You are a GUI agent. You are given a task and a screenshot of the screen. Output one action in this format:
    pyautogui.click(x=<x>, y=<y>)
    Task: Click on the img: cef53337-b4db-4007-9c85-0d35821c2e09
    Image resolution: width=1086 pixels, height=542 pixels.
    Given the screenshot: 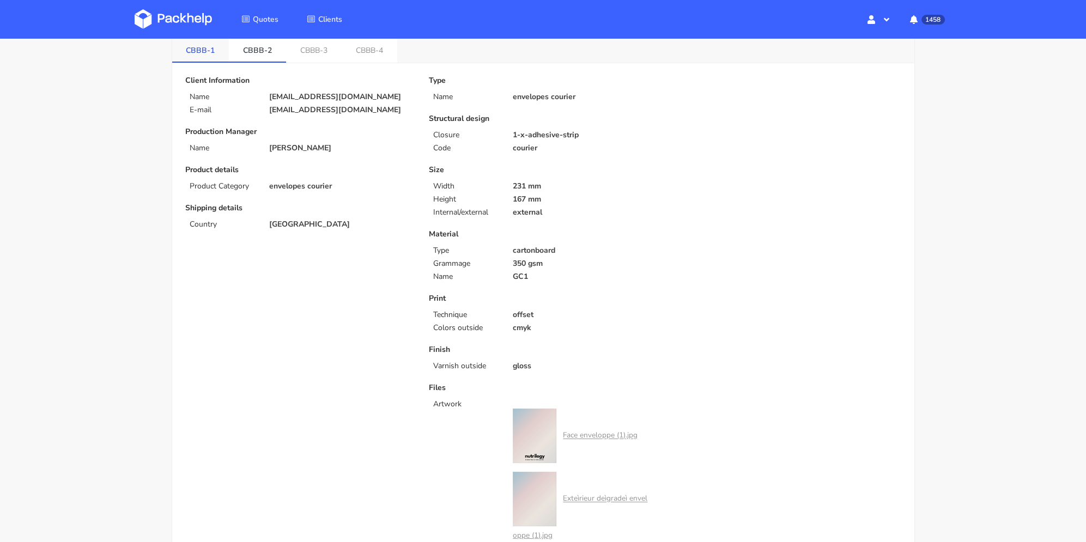 What is the action you would take?
    pyautogui.click(x=534, y=436)
    